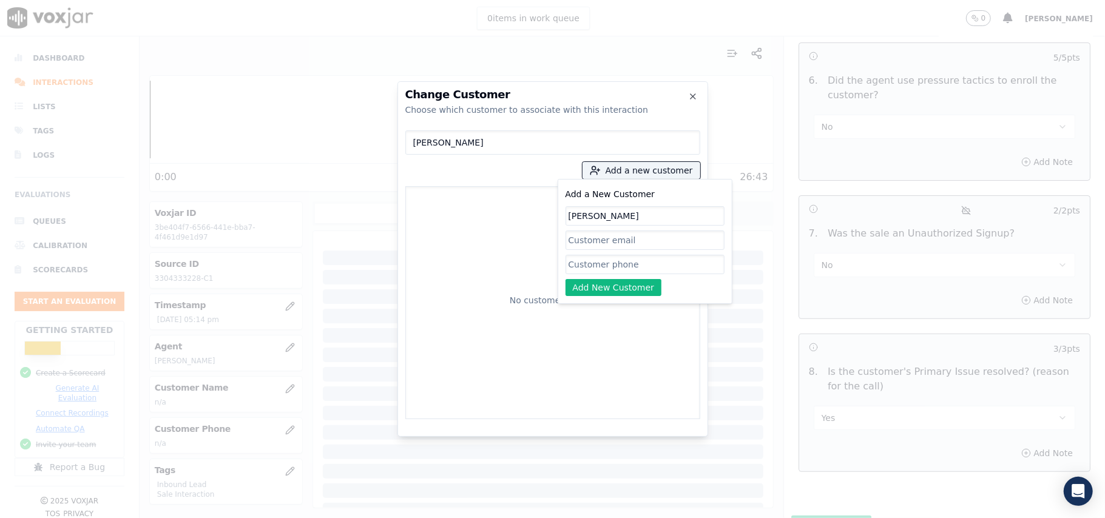  Describe the element at coordinates (553, 143) in the screenshot. I see `input: Search Customers` at that location.